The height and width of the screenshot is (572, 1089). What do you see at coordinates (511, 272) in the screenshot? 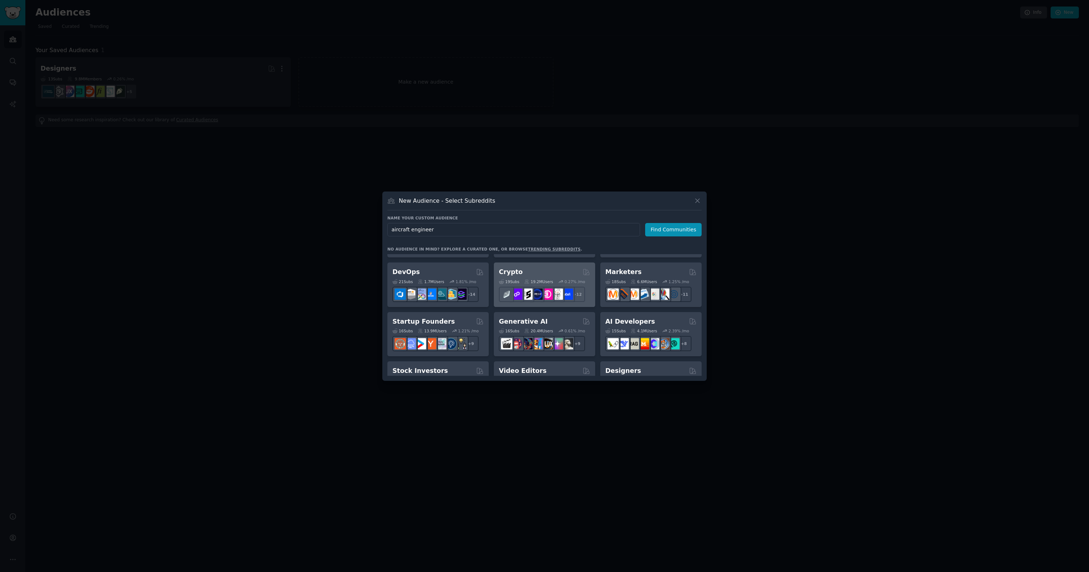
I see `h2: Crypto` at bounding box center [511, 272].